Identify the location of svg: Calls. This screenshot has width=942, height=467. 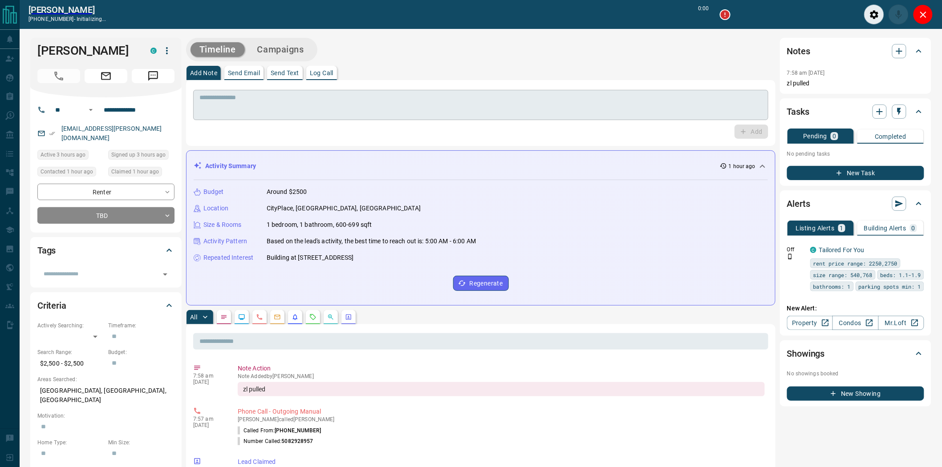
(259, 317).